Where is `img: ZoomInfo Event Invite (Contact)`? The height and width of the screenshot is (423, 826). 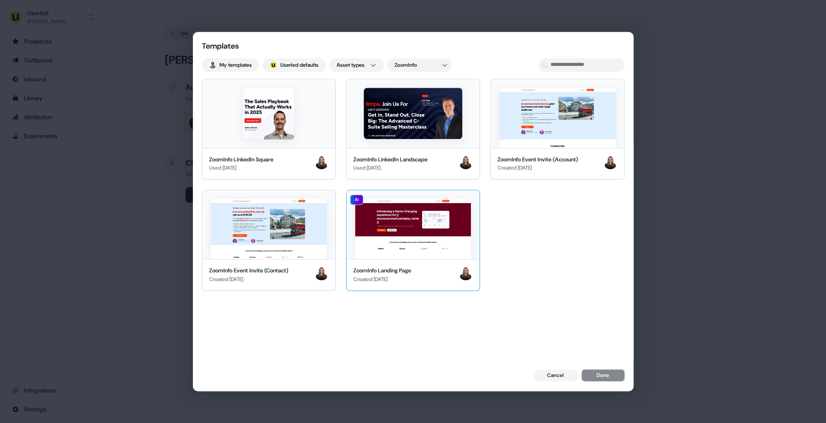 img: ZoomInfo Event Invite (Contact) is located at coordinates (269, 229).